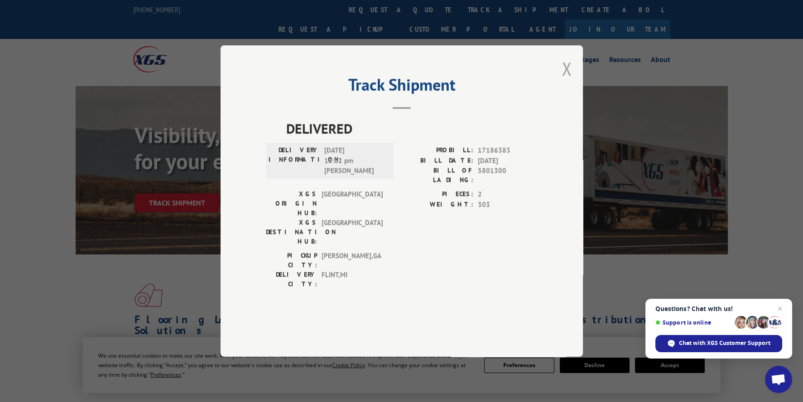 The height and width of the screenshot is (402, 803). Describe the element at coordinates (508, 194) in the screenshot. I see `span: 2` at that location.